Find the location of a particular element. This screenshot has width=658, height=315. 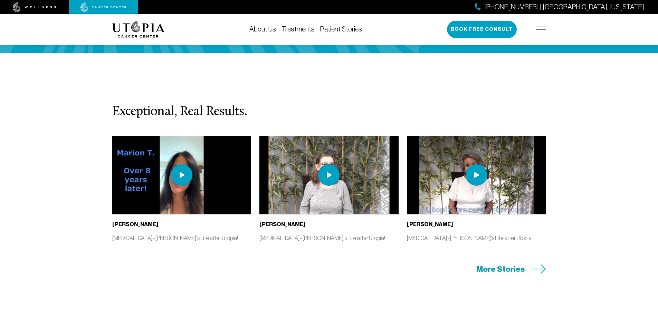

a: Patient Stories is located at coordinates (341, 29).